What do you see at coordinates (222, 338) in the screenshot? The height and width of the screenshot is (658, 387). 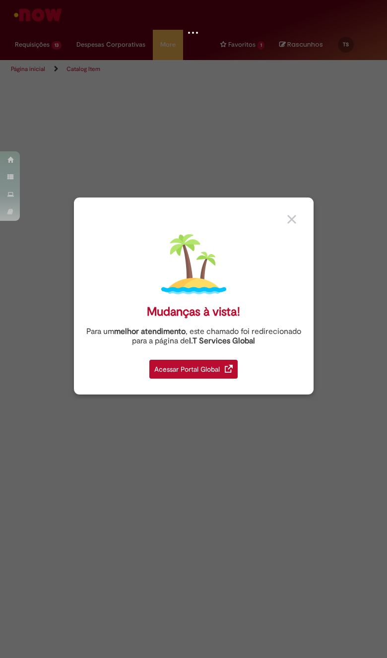 I see `a: I.T Services Global` at bounding box center [222, 338].